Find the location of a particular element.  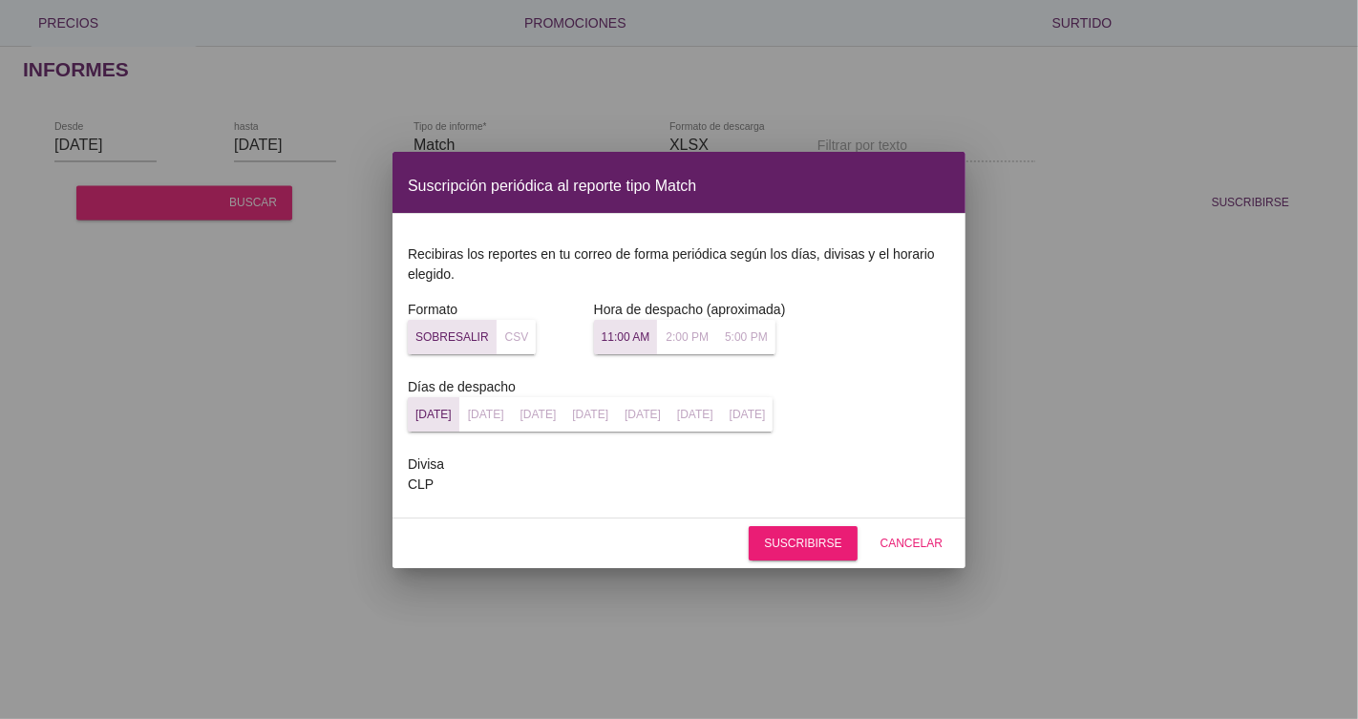

font: 2:00 pm is located at coordinates (687, 337).